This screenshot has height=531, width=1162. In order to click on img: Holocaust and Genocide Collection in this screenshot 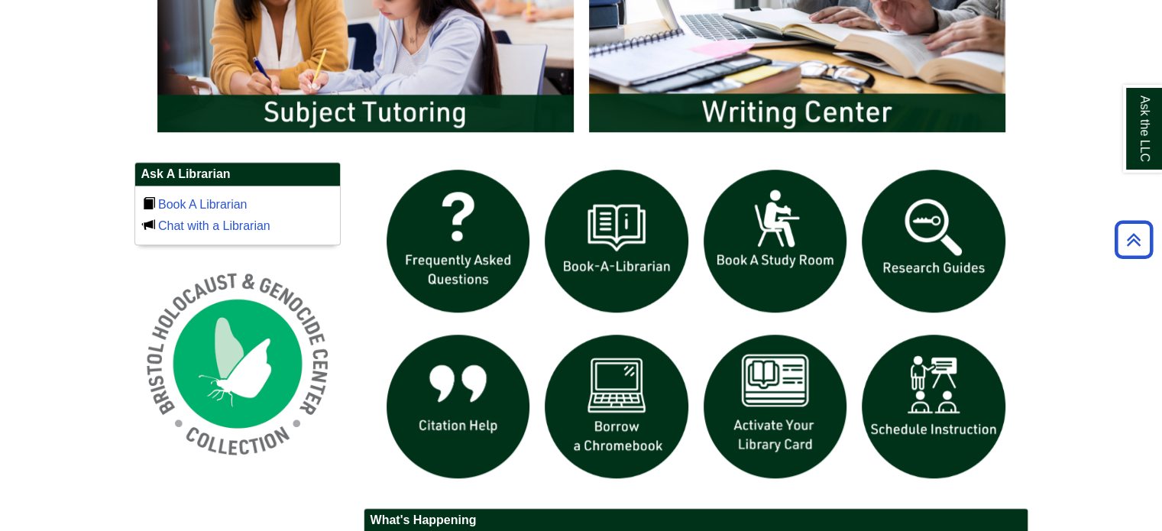, I will do `click(238, 364)`.